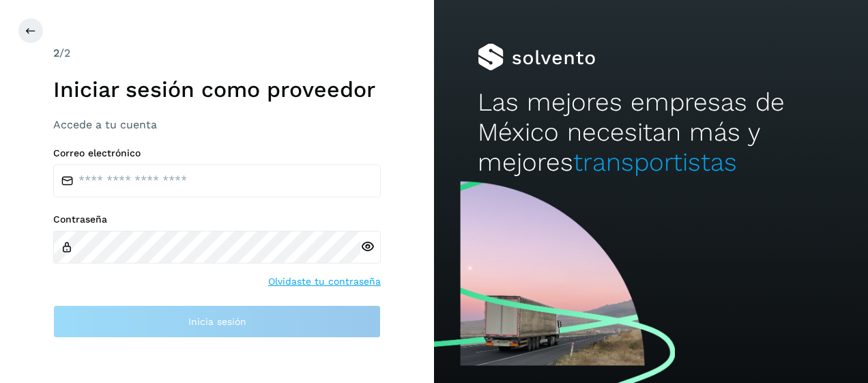 Image resolution: width=868 pixels, height=383 pixels. Describe the element at coordinates (56, 53) in the screenshot. I see `span: 2` at that location.